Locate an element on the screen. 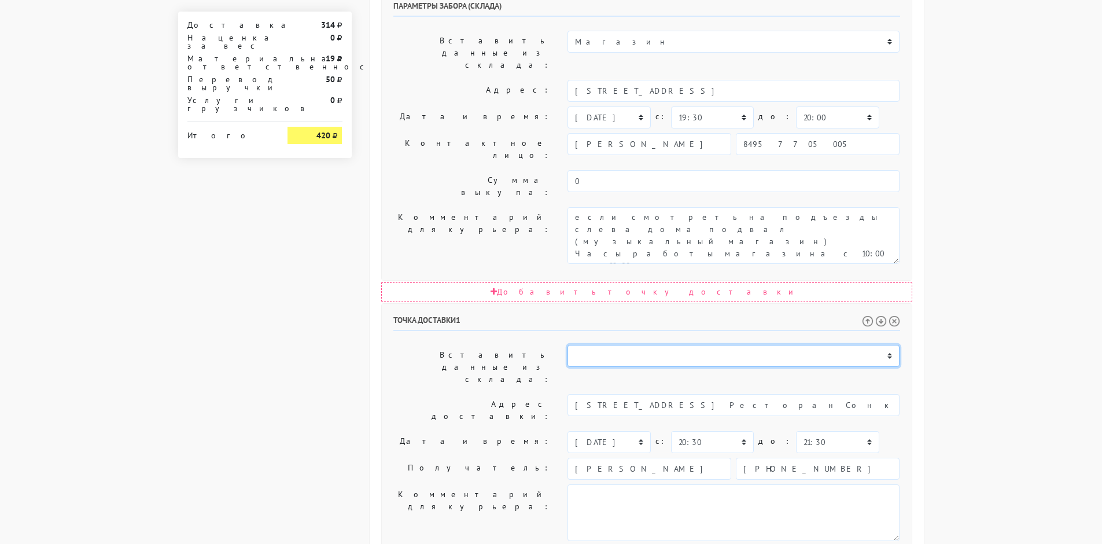  div: Наценка за вес is located at coordinates (229, 42).